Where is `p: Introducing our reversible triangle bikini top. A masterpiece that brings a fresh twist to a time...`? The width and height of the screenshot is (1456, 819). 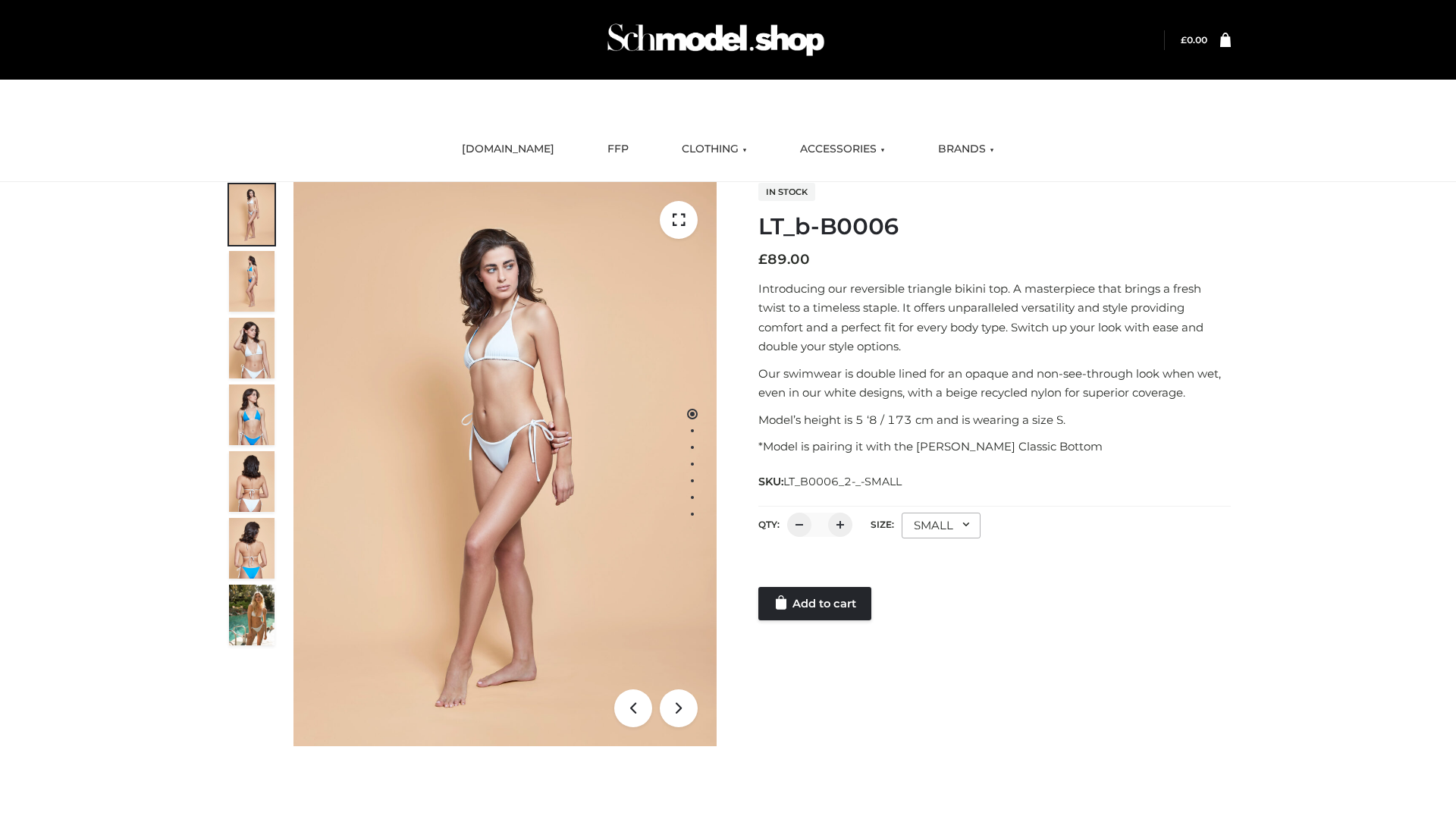 p: Introducing our reversible triangle bikini top. A masterpiece that brings a fresh twist to a time... is located at coordinates (994, 318).